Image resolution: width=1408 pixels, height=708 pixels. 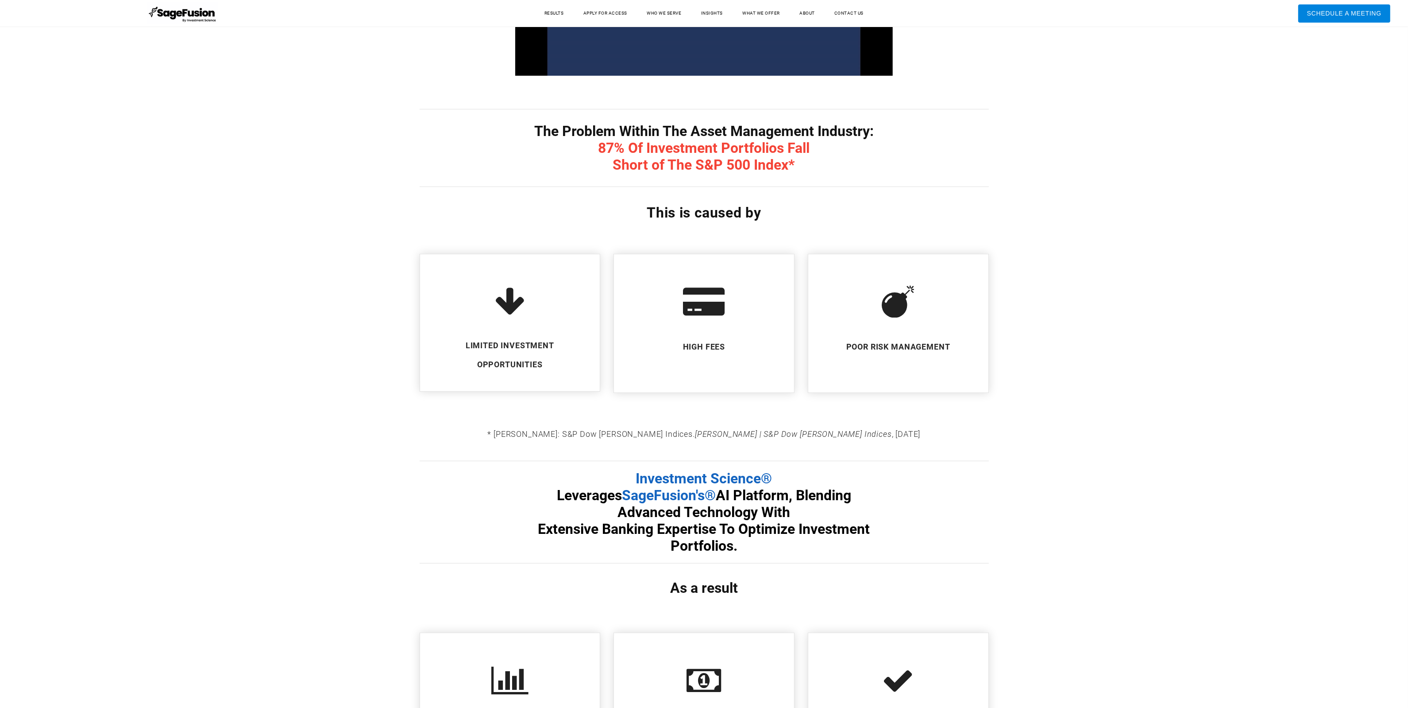 What do you see at coordinates (712, 13) in the screenshot?
I see `a: Insights` at bounding box center [712, 13].